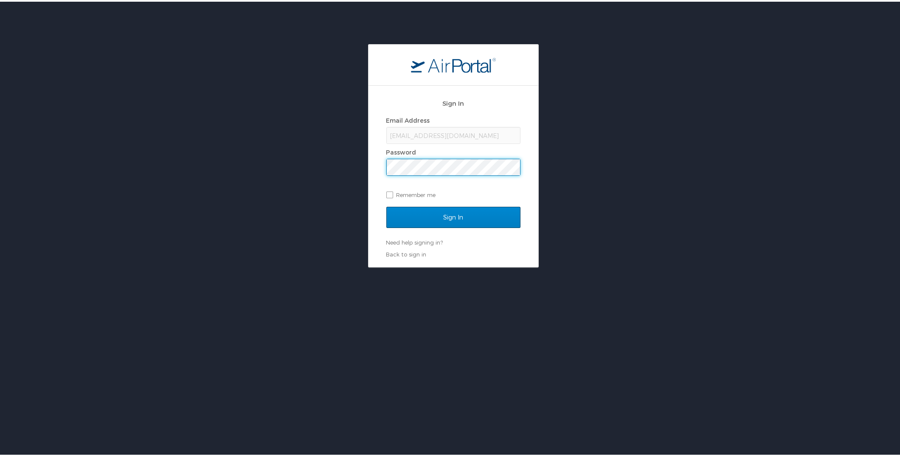  What do you see at coordinates (406, 253) in the screenshot?
I see `a: Back to sign in` at bounding box center [406, 253].